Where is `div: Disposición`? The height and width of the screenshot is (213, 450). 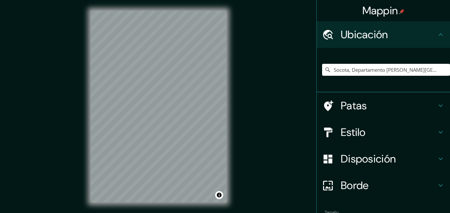 div: Disposición is located at coordinates (383, 159).